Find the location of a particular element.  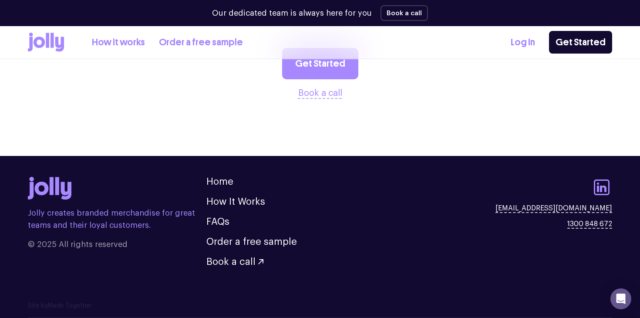

a: FAQs is located at coordinates (218, 222).